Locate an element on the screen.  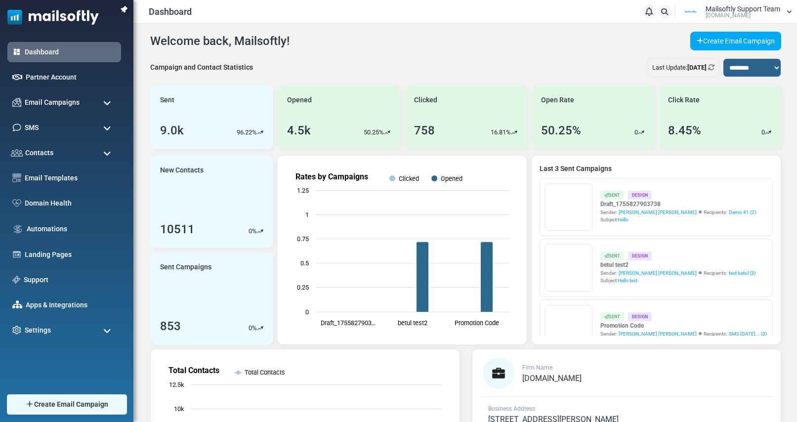
a: Apps & Integrations is located at coordinates (71, 305).